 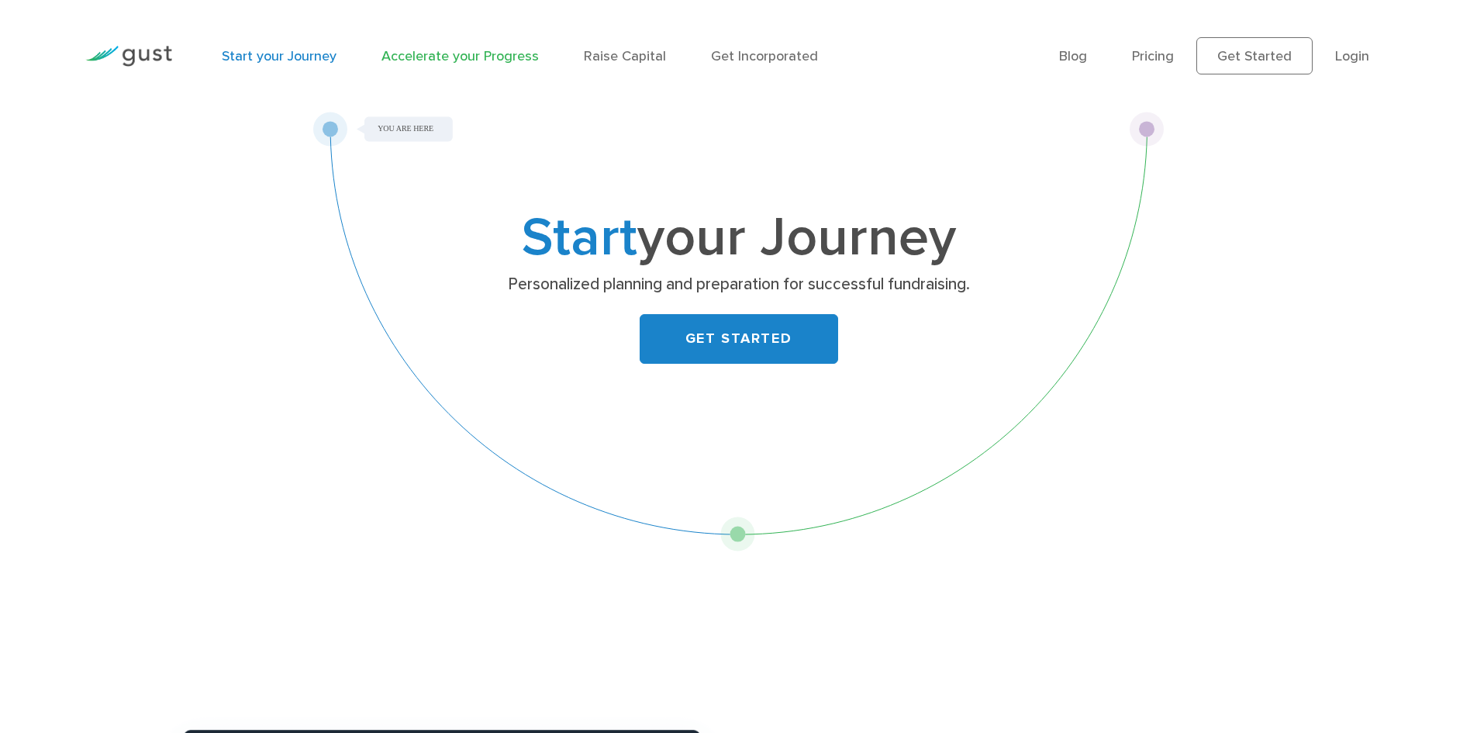 What do you see at coordinates (579, 237) in the screenshot?
I see `span: Start` at bounding box center [579, 237].